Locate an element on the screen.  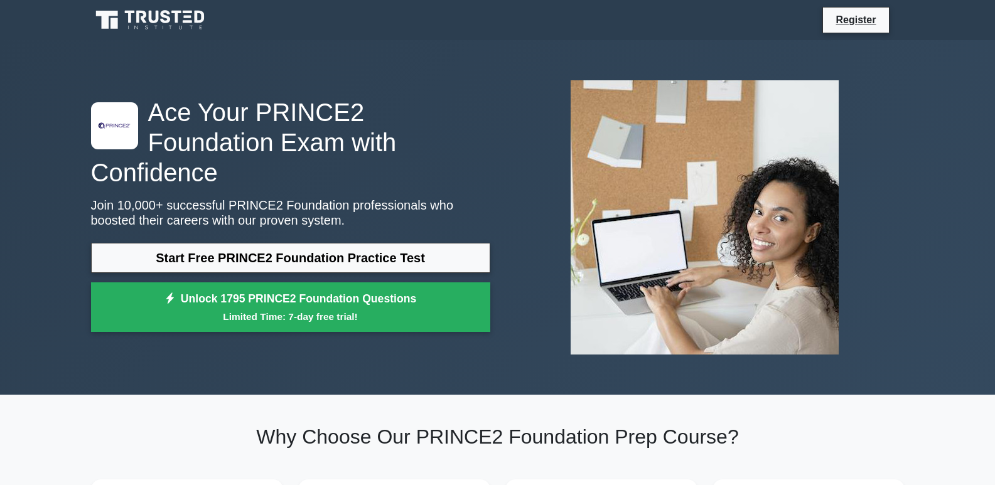
a: Register is located at coordinates (855, 19).